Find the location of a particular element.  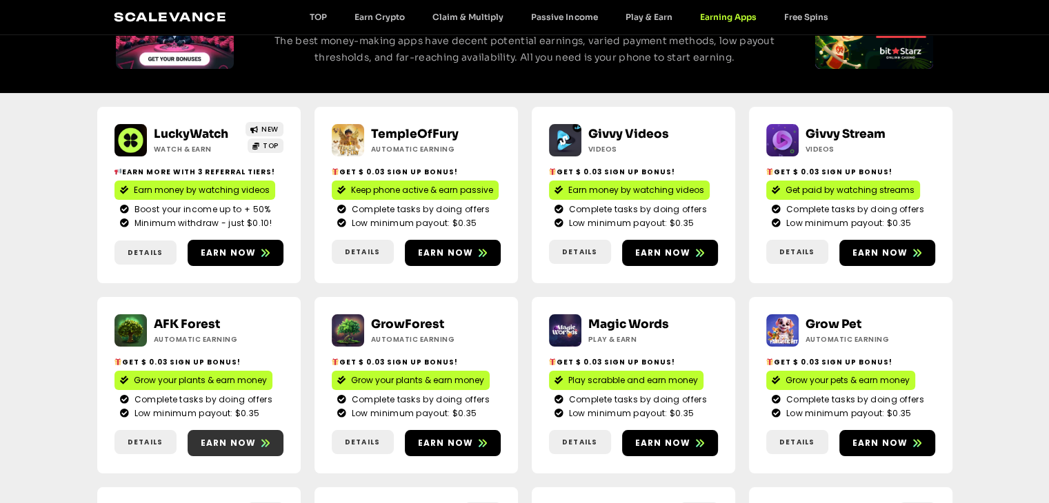

a: GrowForest is located at coordinates (408, 324).